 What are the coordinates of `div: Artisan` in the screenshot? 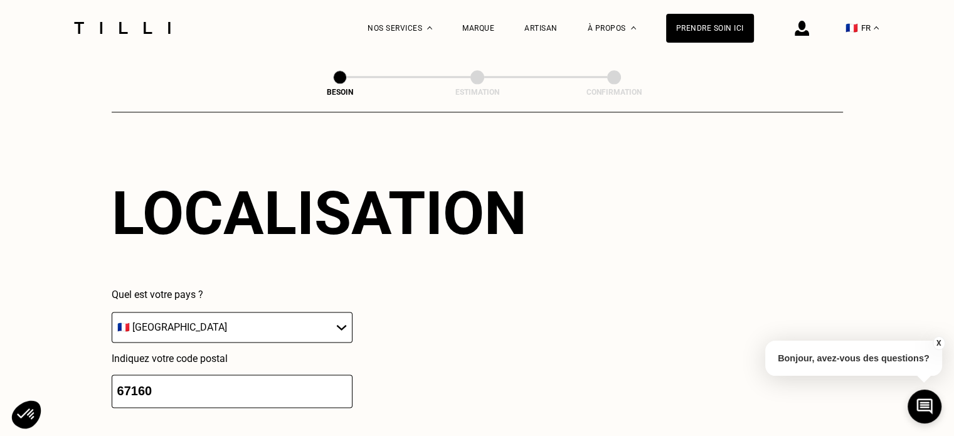 It's located at (541, 28).